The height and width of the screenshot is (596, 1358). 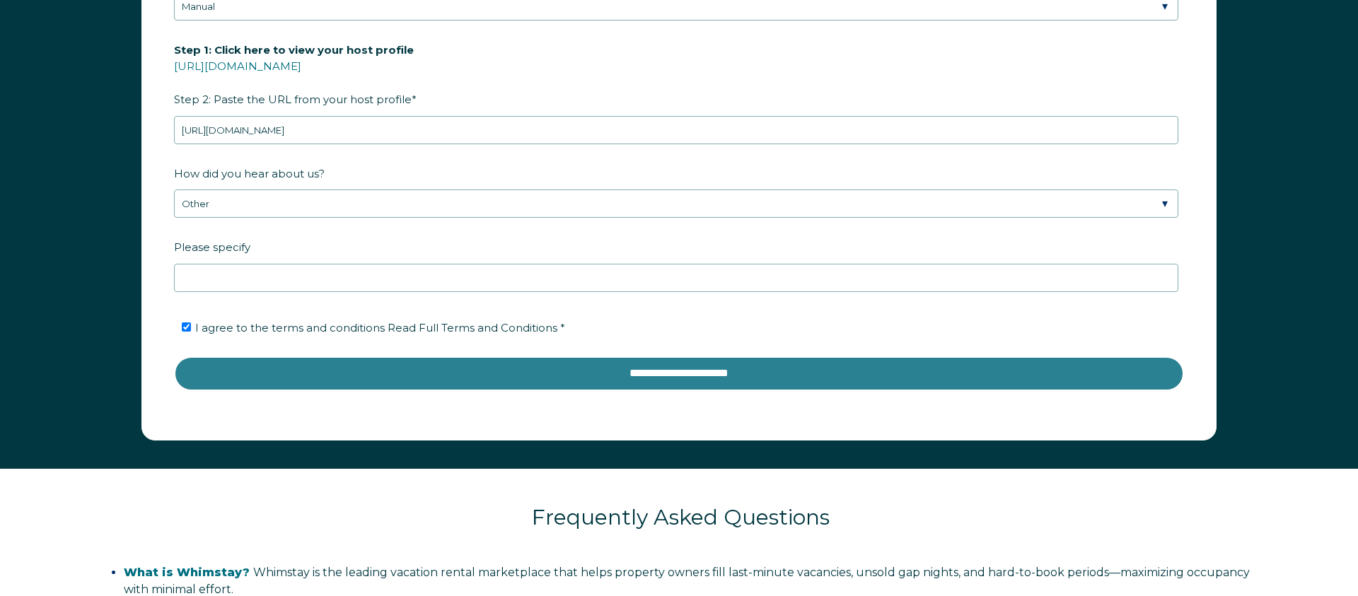 What do you see at coordinates (186, 327) in the screenshot?
I see `input: I agree to the terms and conditions Read Full Terms and Conditions *` at bounding box center [186, 327].